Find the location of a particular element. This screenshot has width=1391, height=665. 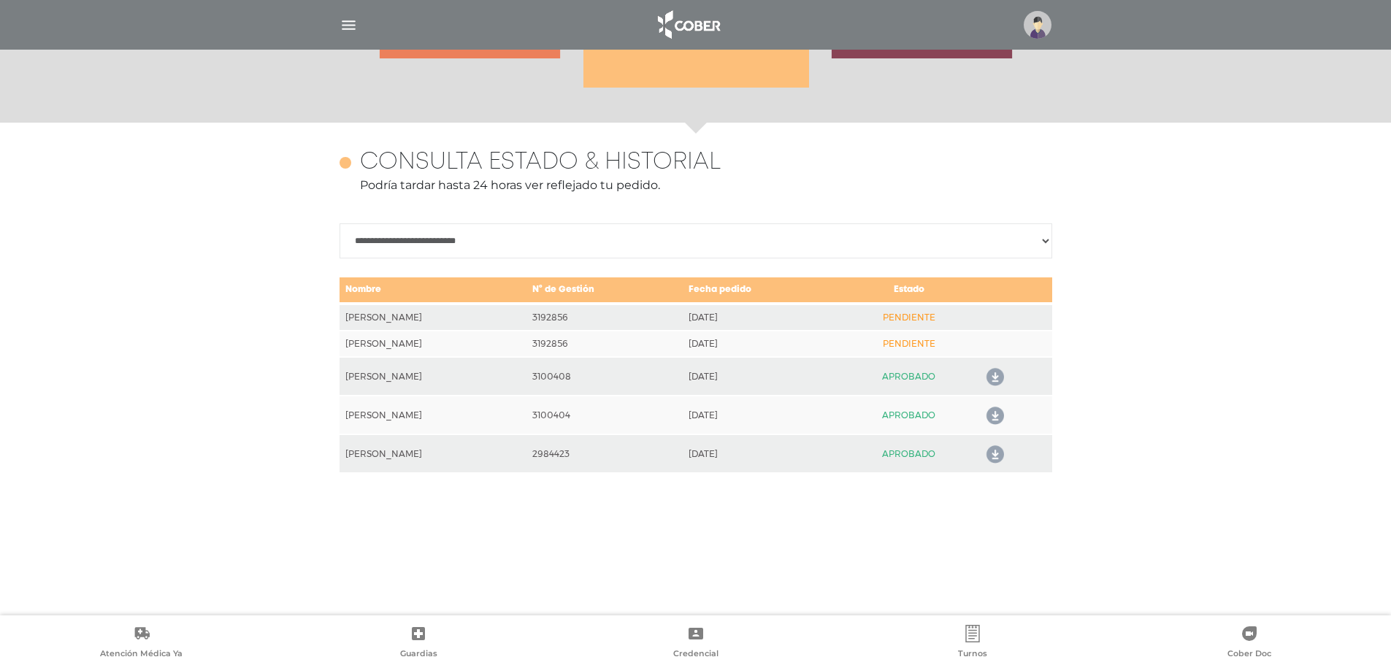

td: N° de Gestión is located at coordinates (605, 290).